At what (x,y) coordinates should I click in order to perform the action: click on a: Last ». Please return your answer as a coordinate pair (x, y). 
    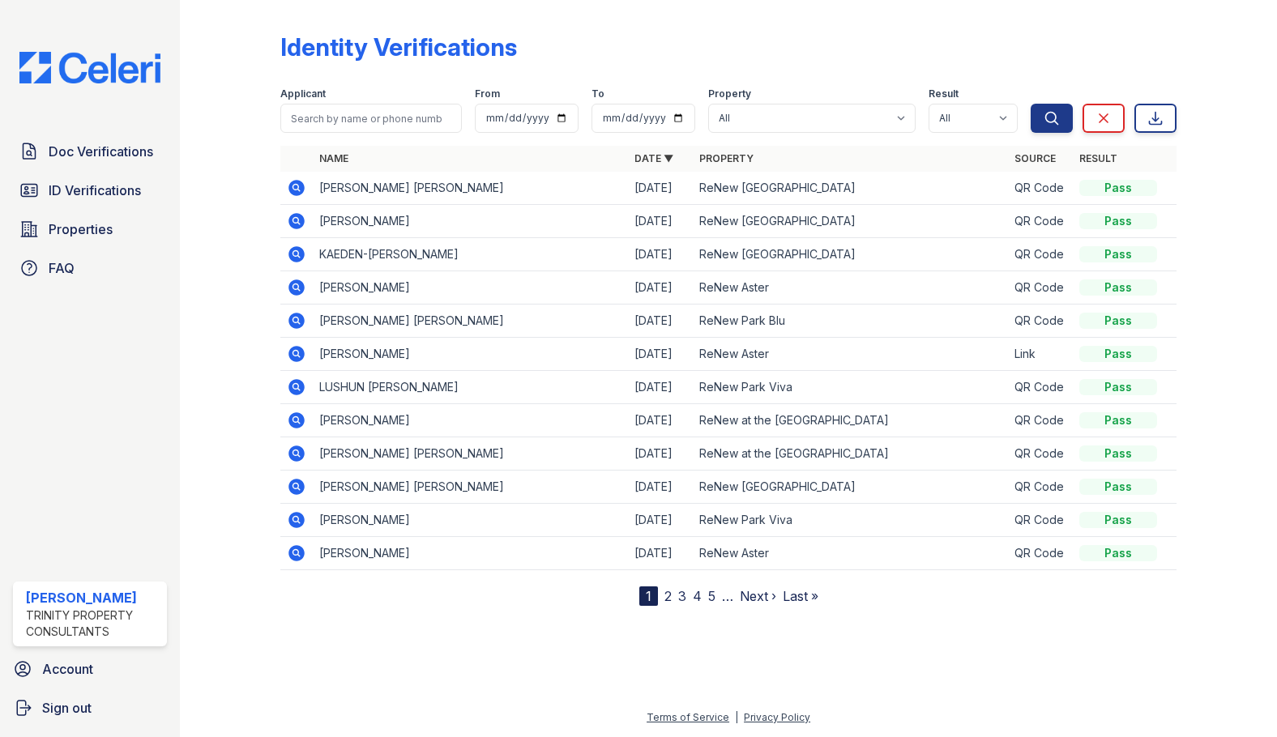
    Looking at the image, I should click on (800, 596).